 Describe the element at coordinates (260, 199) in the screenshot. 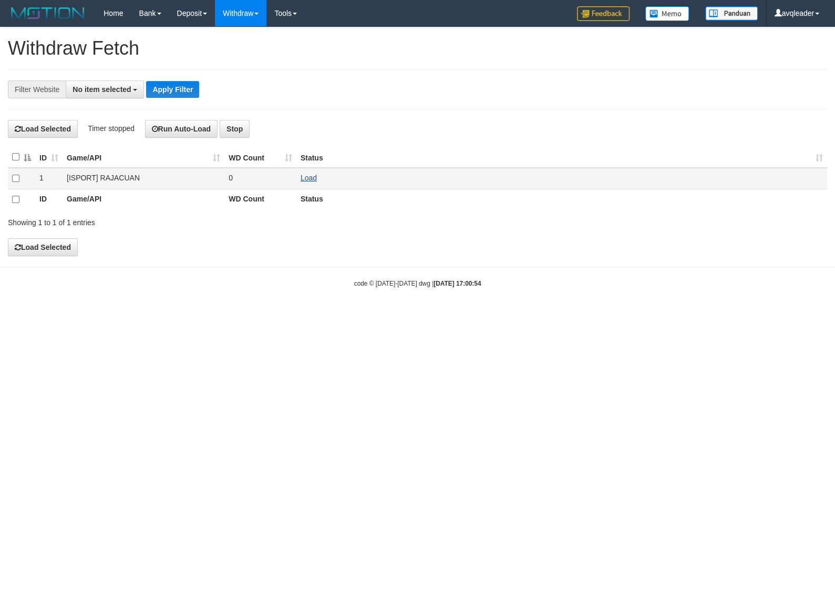

I see `th: WD Count` at that location.